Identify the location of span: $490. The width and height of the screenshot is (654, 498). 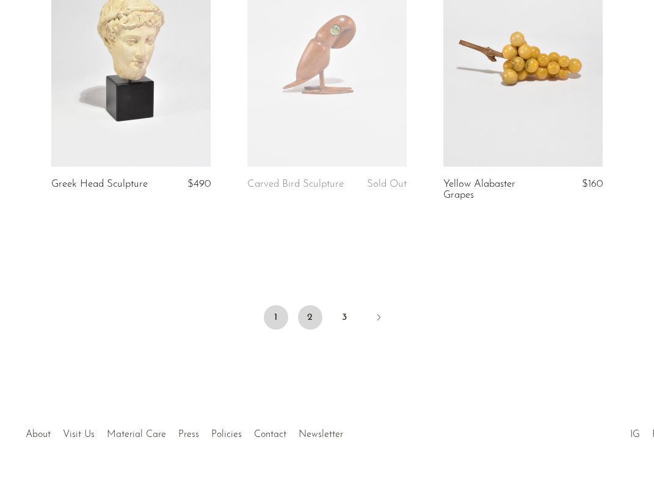
(199, 184).